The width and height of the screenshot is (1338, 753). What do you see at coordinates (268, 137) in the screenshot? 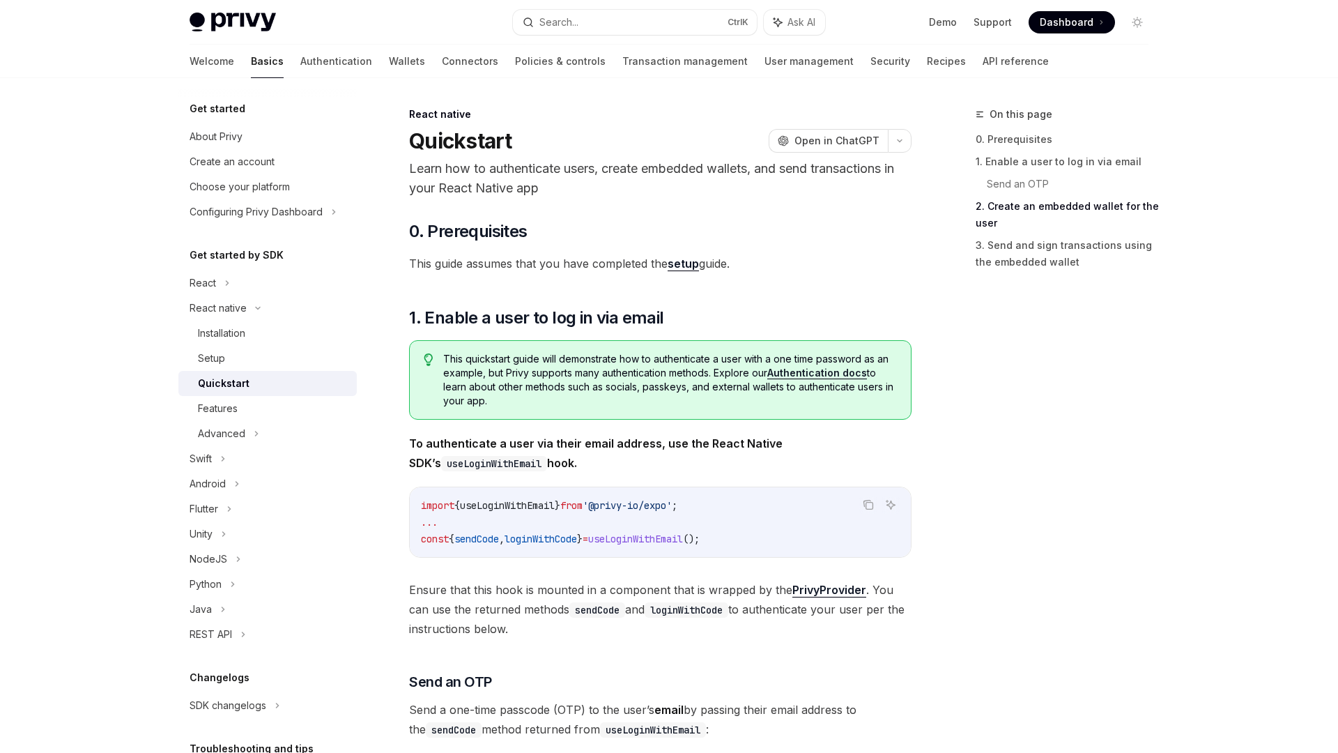
I see `a: About Privy` at bounding box center [268, 137].